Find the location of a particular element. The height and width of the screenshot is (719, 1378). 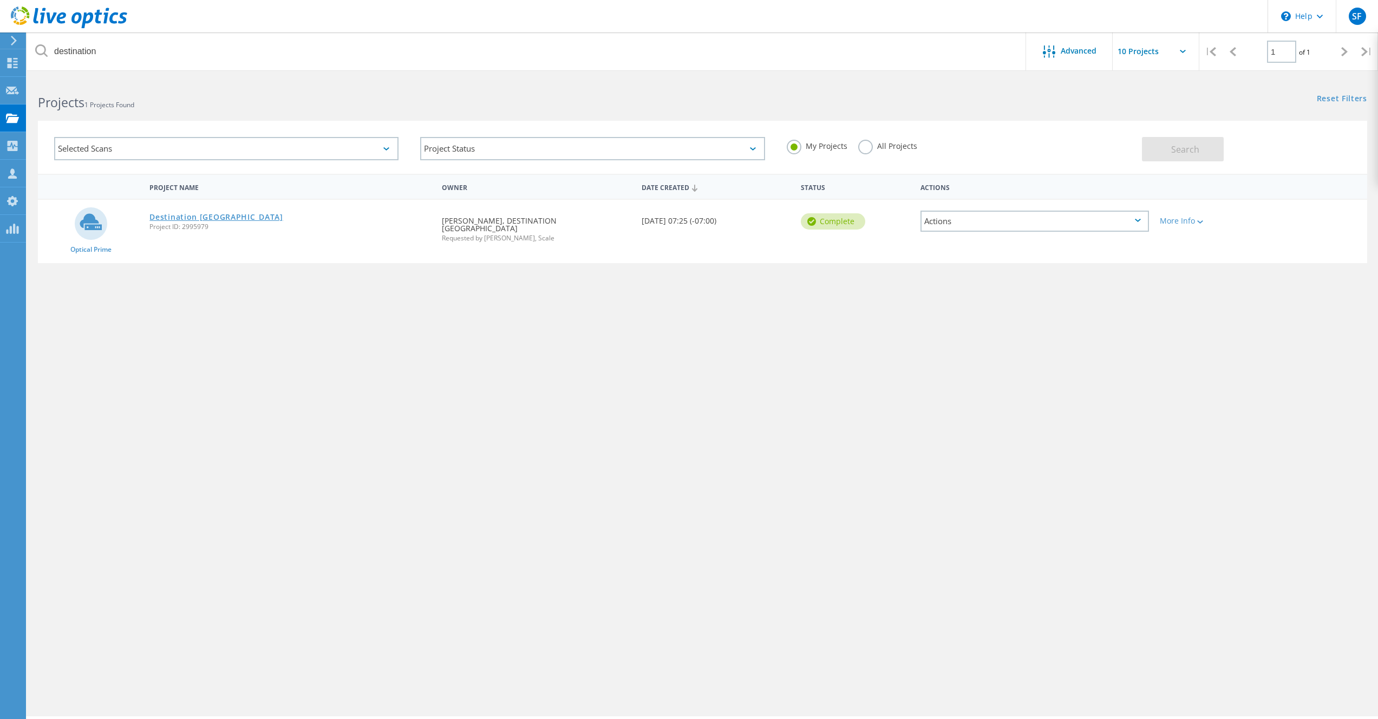

div: Project Name is located at coordinates (290, 186).